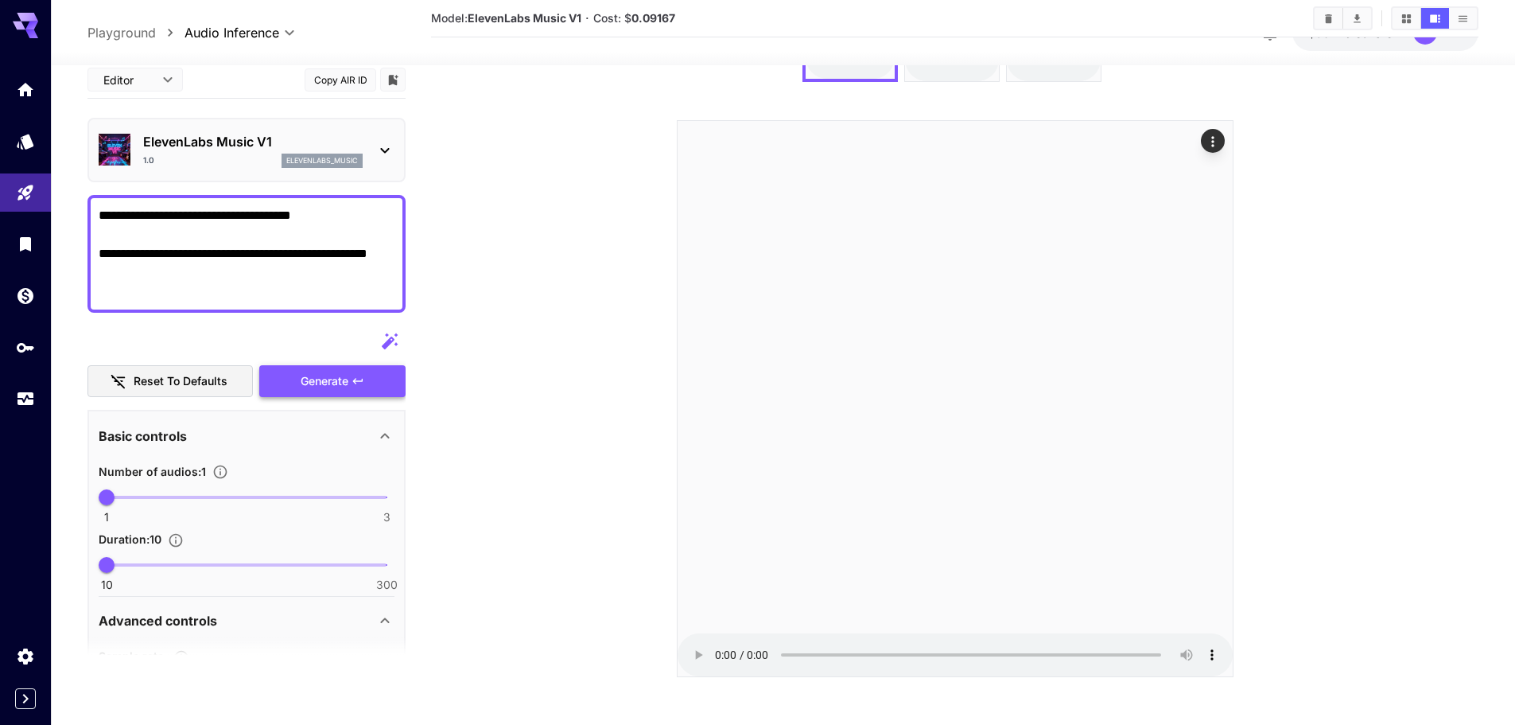 This screenshot has height=725, width=1515. I want to click on div: Expand sidebar, so click(25, 698).